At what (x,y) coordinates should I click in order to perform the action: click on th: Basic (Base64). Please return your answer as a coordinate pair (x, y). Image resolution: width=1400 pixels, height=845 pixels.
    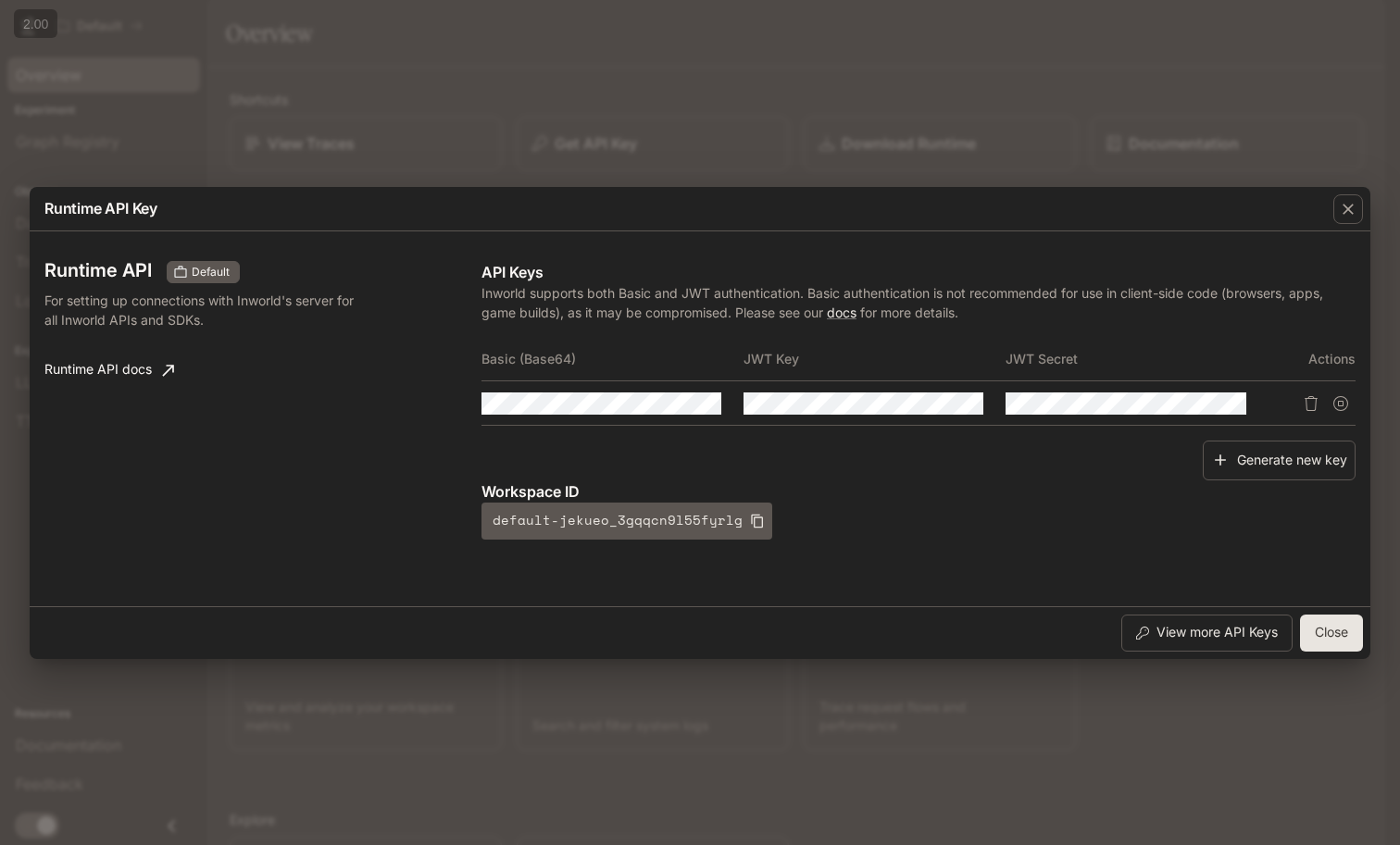
    Looking at the image, I should click on (612, 360).